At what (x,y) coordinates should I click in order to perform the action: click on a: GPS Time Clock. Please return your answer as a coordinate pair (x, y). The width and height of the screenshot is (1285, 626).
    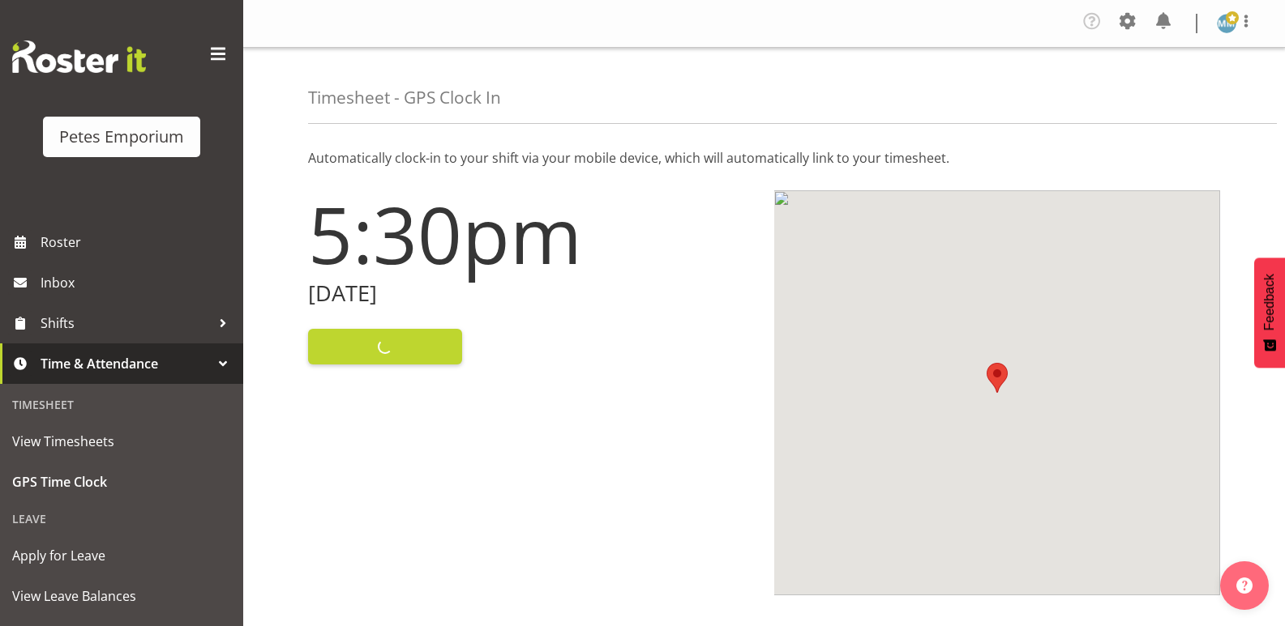
    Looking at the image, I should click on (122, 482).